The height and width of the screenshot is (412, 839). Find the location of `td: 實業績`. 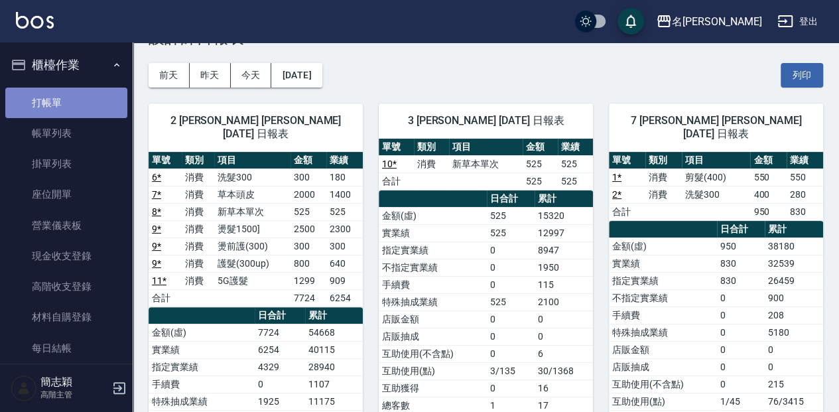

td: 實業績 is located at coordinates (663, 263).